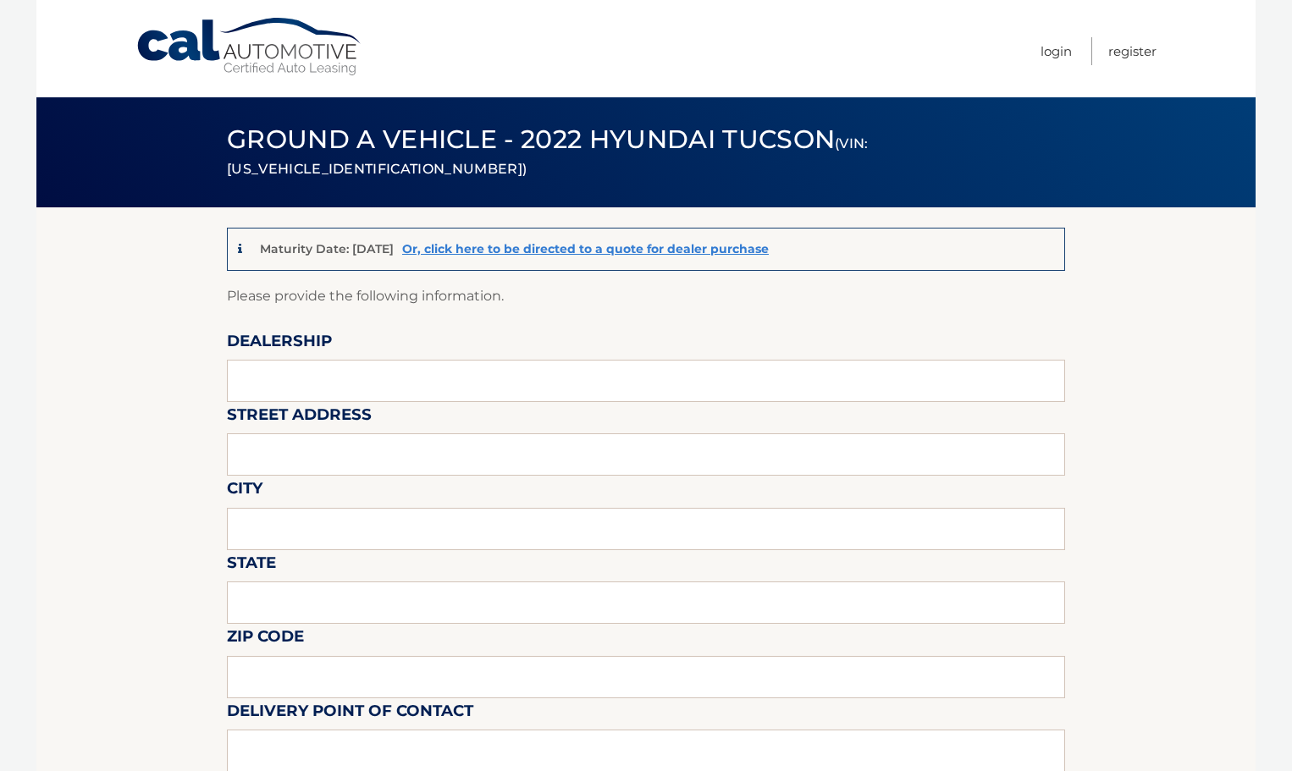  What do you see at coordinates (646, 296) in the screenshot?
I see `p: Please provide the following information.` at bounding box center [646, 296].